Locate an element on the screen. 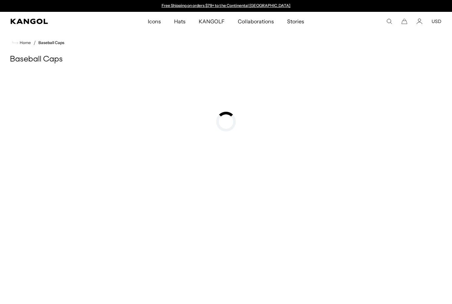 The height and width of the screenshot is (304, 452). a: Account is located at coordinates (419, 21).